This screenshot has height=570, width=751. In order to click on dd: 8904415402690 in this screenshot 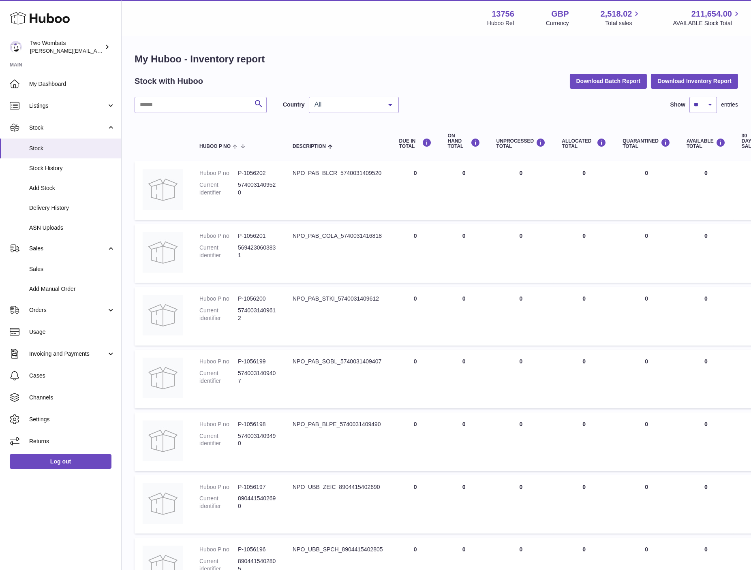, I will do `click(257, 503)`.